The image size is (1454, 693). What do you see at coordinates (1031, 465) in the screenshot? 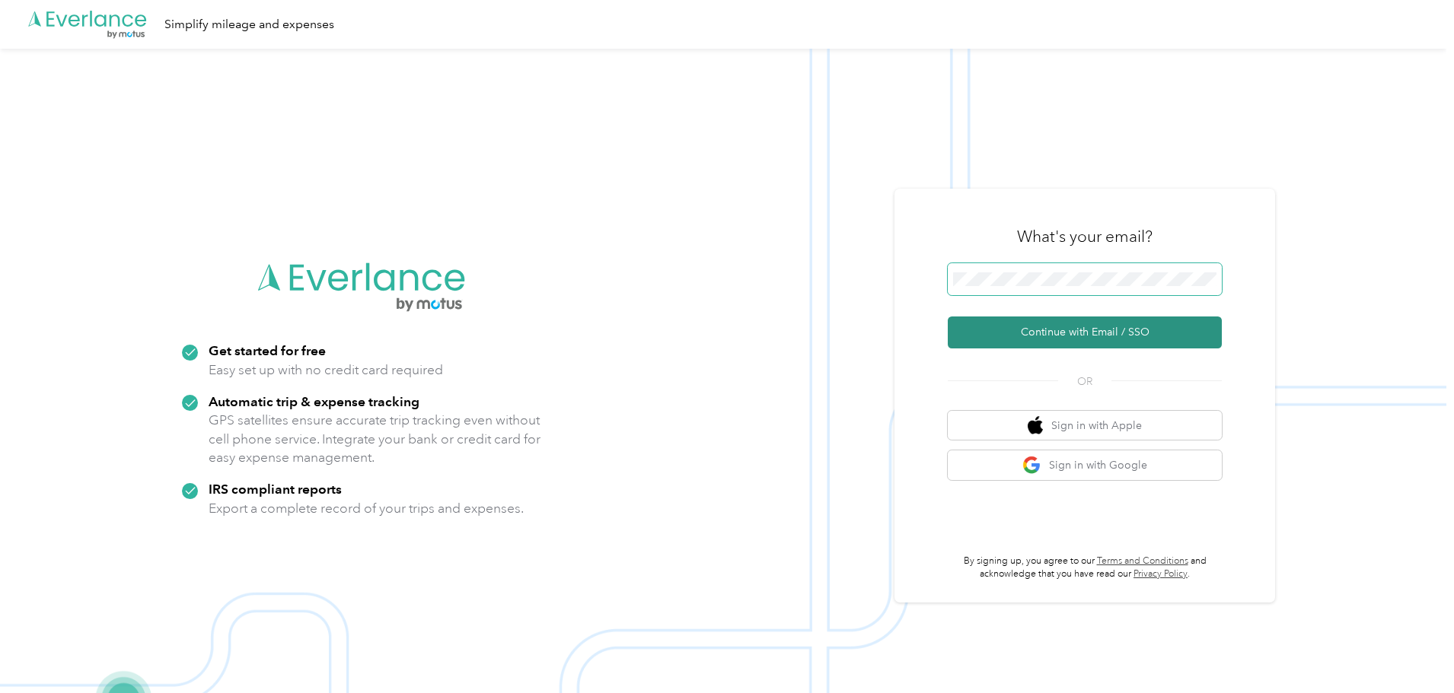
I see `img: google logo` at bounding box center [1031, 465].